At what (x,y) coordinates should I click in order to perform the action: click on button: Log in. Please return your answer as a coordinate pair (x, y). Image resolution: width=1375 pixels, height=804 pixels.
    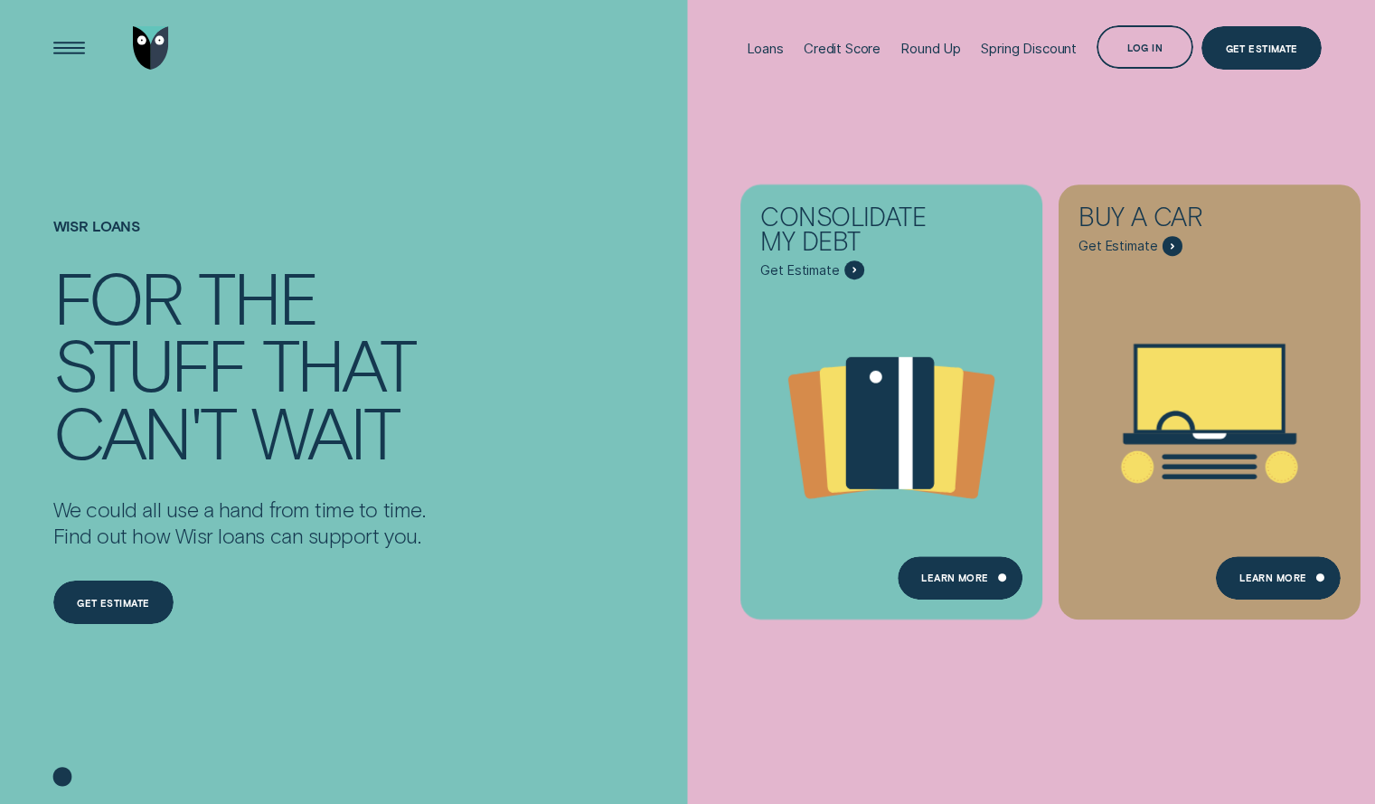
    Looking at the image, I should click on (1145, 47).